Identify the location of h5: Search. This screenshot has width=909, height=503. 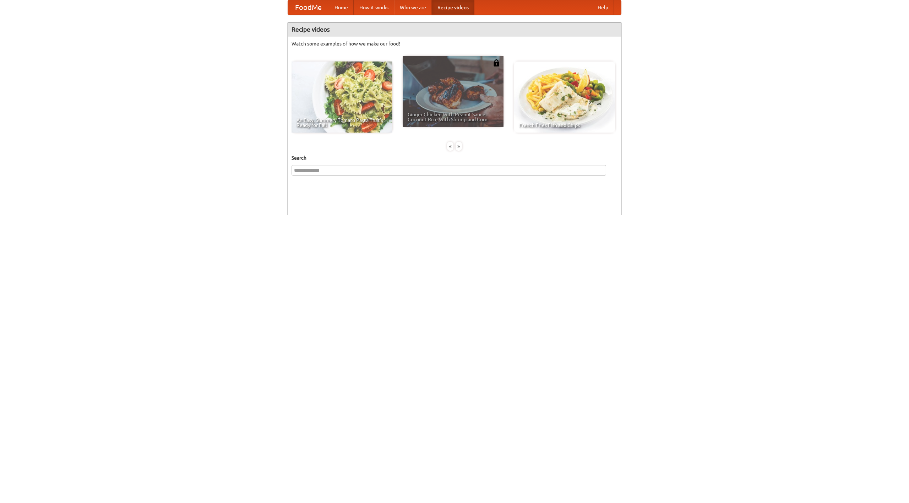
(455, 158).